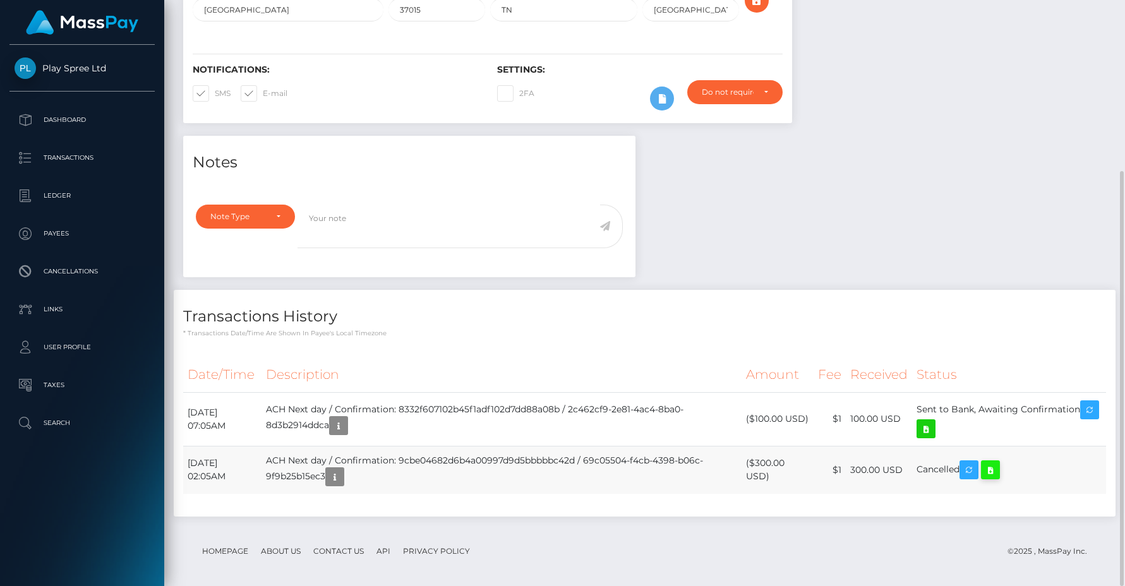 The width and height of the screenshot is (1125, 586). What do you see at coordinates (82, 120) in the screenshot?
I see `a: Dashboard` at bounding box center [82, 120].